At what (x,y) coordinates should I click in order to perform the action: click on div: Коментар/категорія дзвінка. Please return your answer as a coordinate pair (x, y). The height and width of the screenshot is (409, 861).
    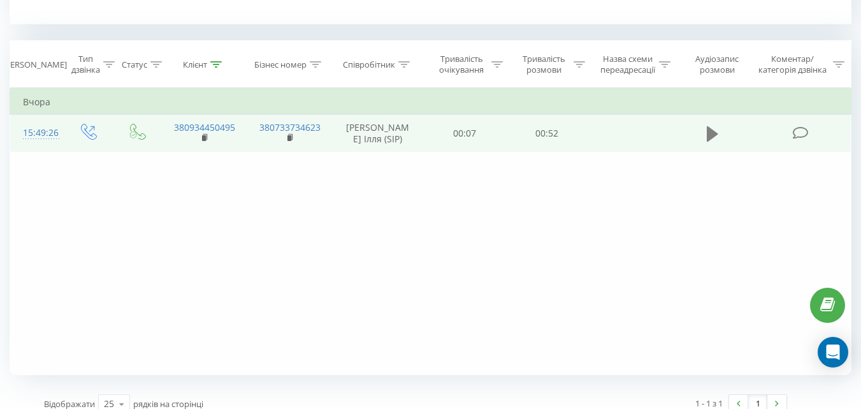
    Looking at the image, I should click on (792, 64).